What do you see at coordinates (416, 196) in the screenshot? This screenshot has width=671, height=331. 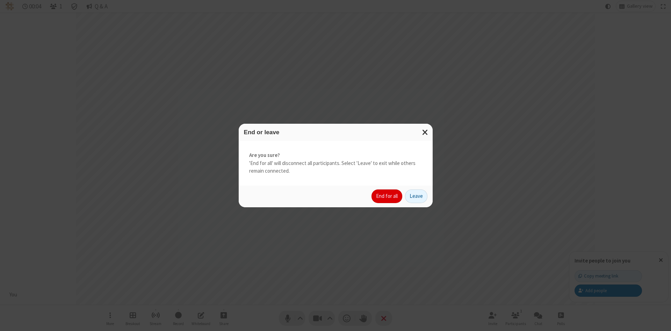 I see `button: Leave` at bounding box center [416, 196].